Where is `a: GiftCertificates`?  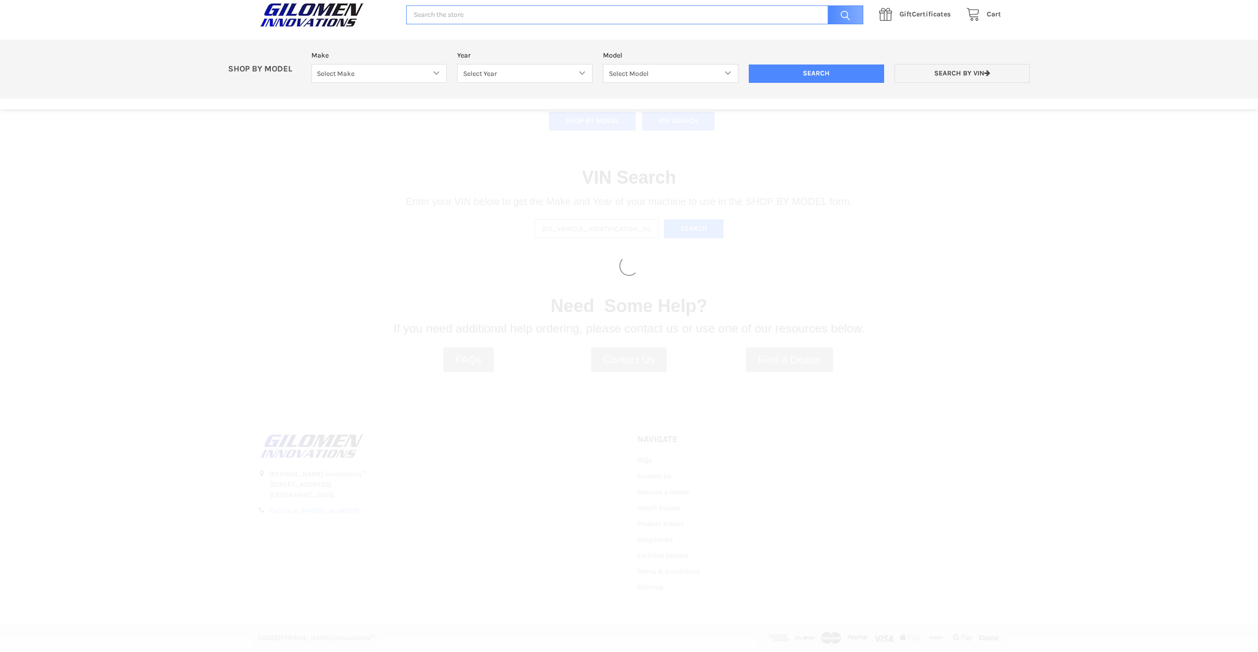
a: GiftCertificates is located at coordinates (918, 14).